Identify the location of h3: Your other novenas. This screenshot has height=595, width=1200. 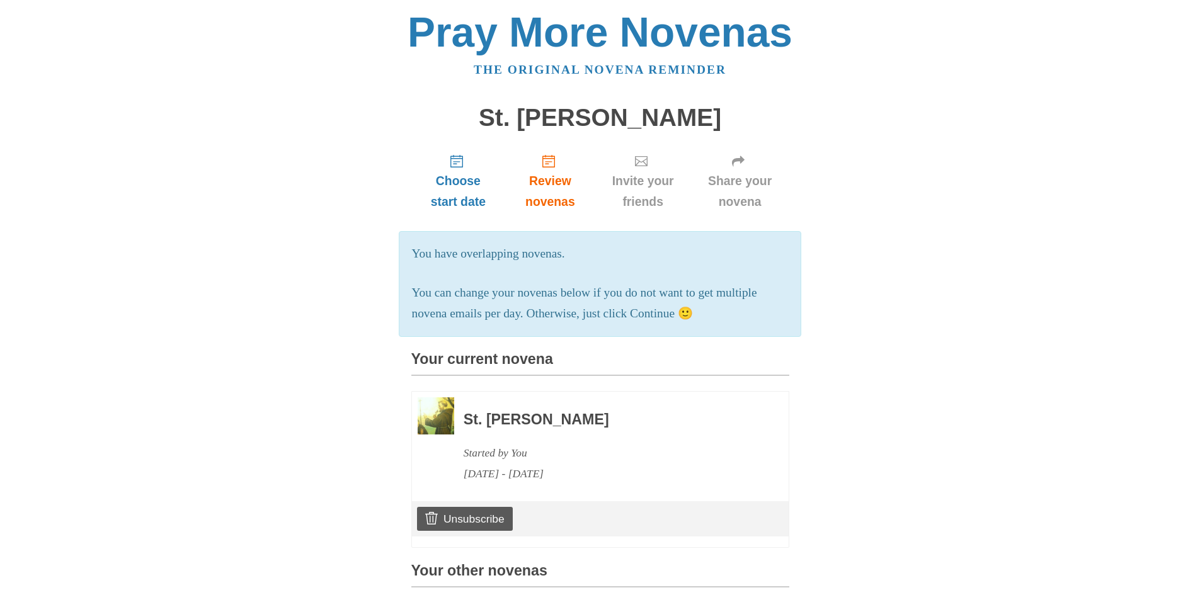
(600, 575).